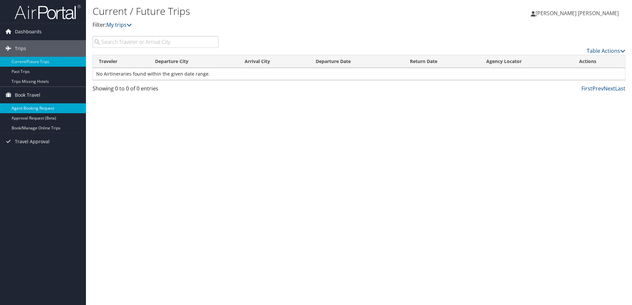  Describe the element at coordinates (359, 74) in the screenshot. I see `td: No Airtineraries found within the given date range.` at that location.